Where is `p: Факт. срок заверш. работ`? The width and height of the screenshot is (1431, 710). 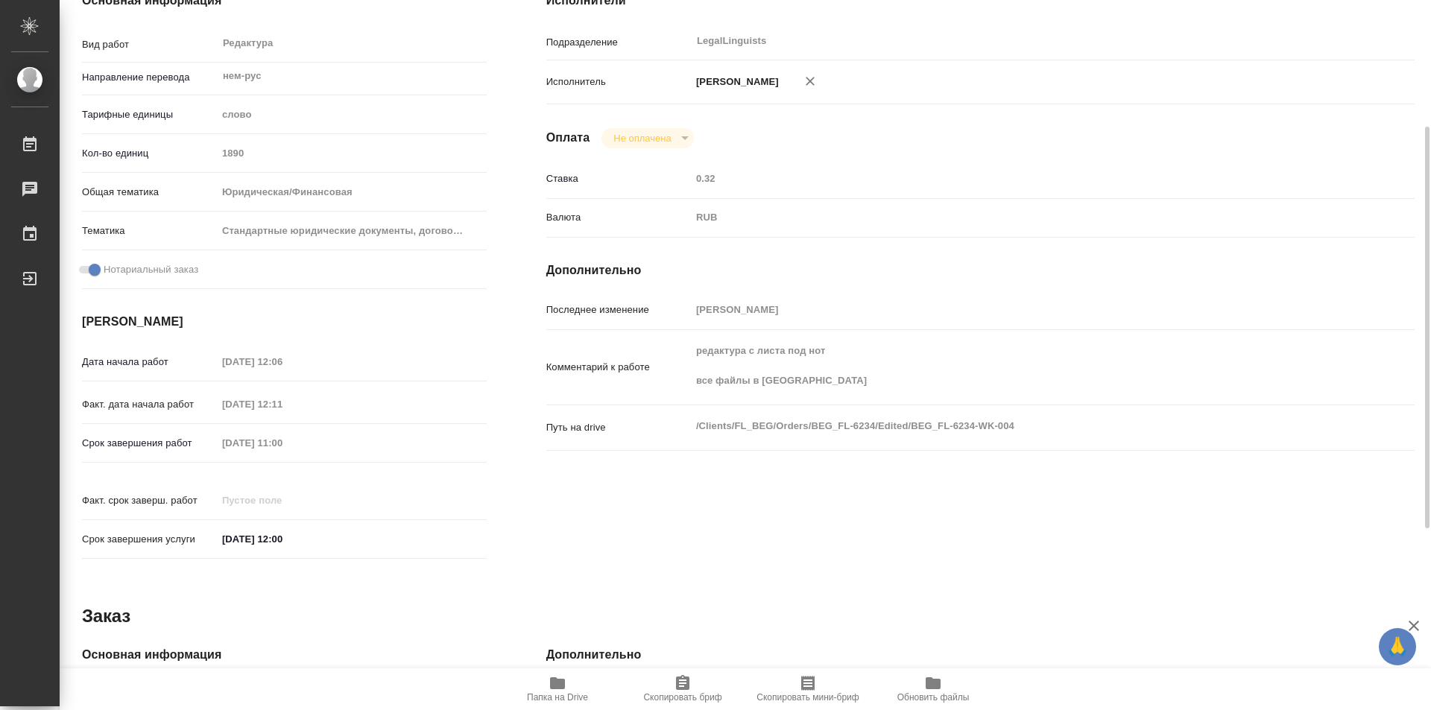
p: Факт. срок заверш. работ is located at coordinates (149, 501).